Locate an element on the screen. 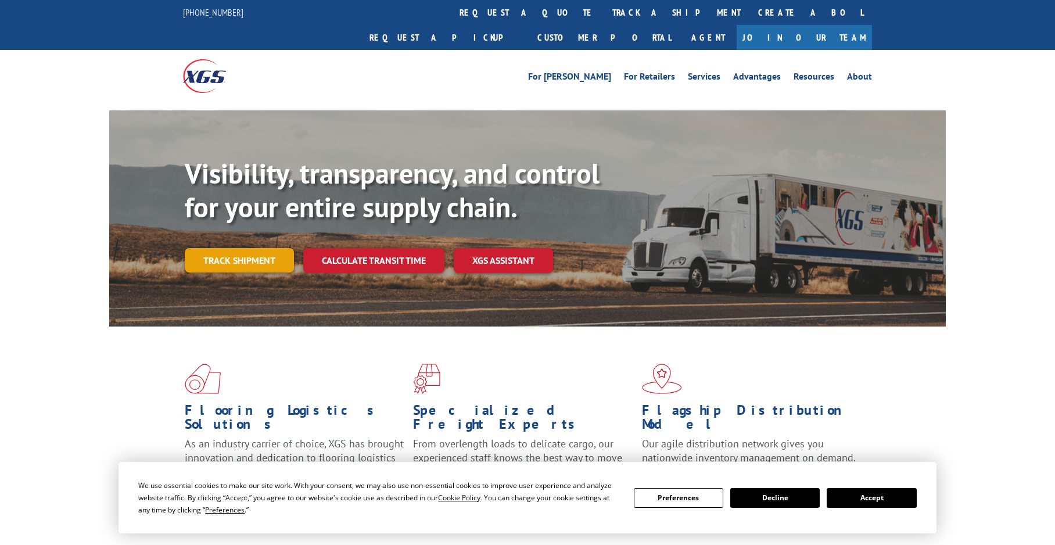  img: xgs-icon-total-supply-chain-intelligence-red is located at coordinates (203, 379).